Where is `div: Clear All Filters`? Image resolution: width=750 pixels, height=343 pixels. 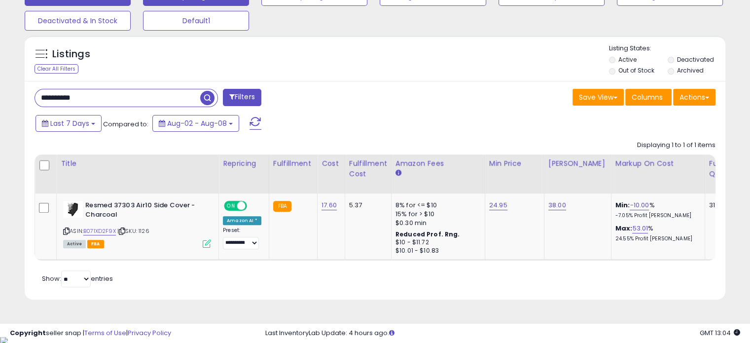
div: Clear All Filters is located at coordinates (56, 69).